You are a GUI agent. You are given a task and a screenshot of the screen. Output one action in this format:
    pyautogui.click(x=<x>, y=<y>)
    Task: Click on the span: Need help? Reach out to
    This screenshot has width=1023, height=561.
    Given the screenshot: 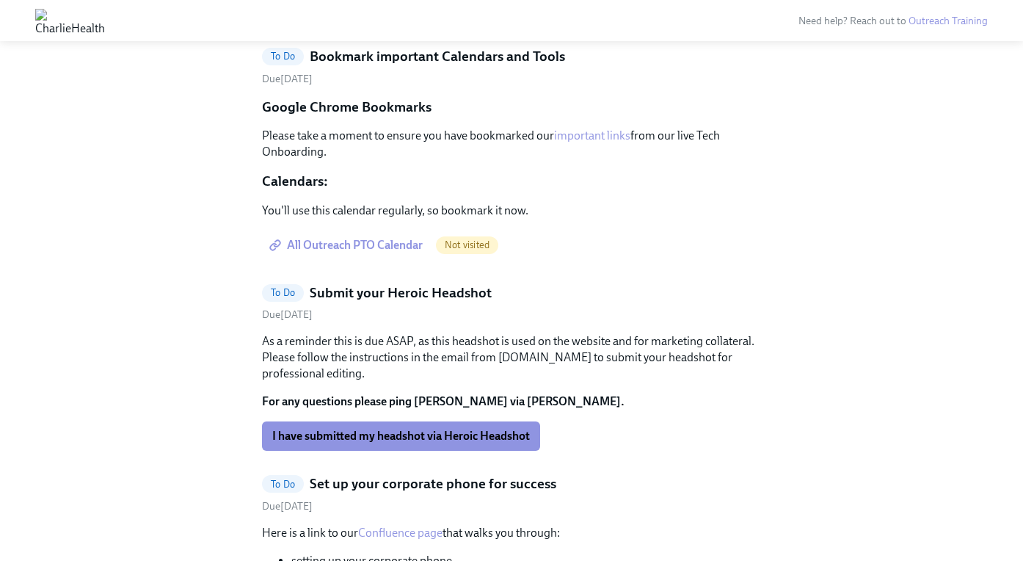 What is the action you would take?
    pyautogui.click(x=893, y=21)
    